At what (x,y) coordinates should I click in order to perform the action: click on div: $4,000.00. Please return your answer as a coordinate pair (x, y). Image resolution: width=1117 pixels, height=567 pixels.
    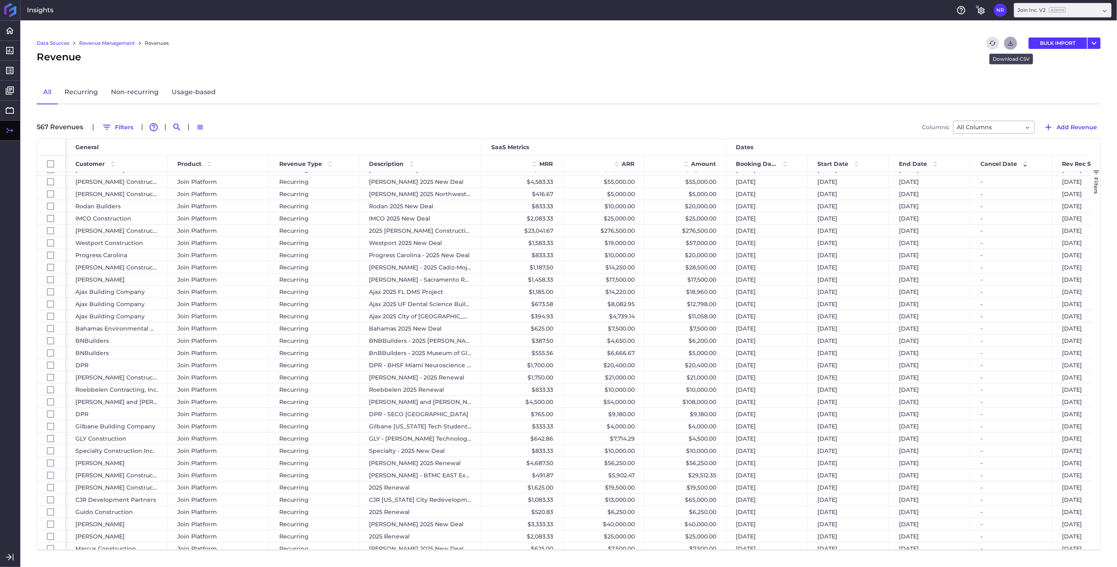
    Looking at the image, I should click on (604, 426).